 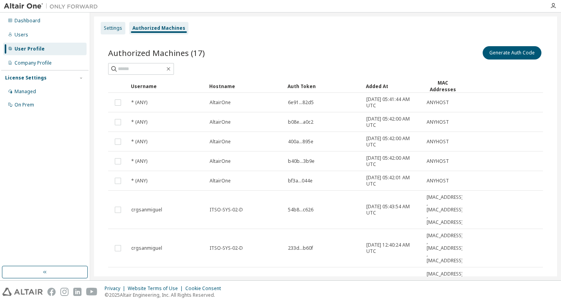 I want to click on p: © 2025 Altair Engineering, Inc. All Rights Reserved., so click(x=165, y=295).